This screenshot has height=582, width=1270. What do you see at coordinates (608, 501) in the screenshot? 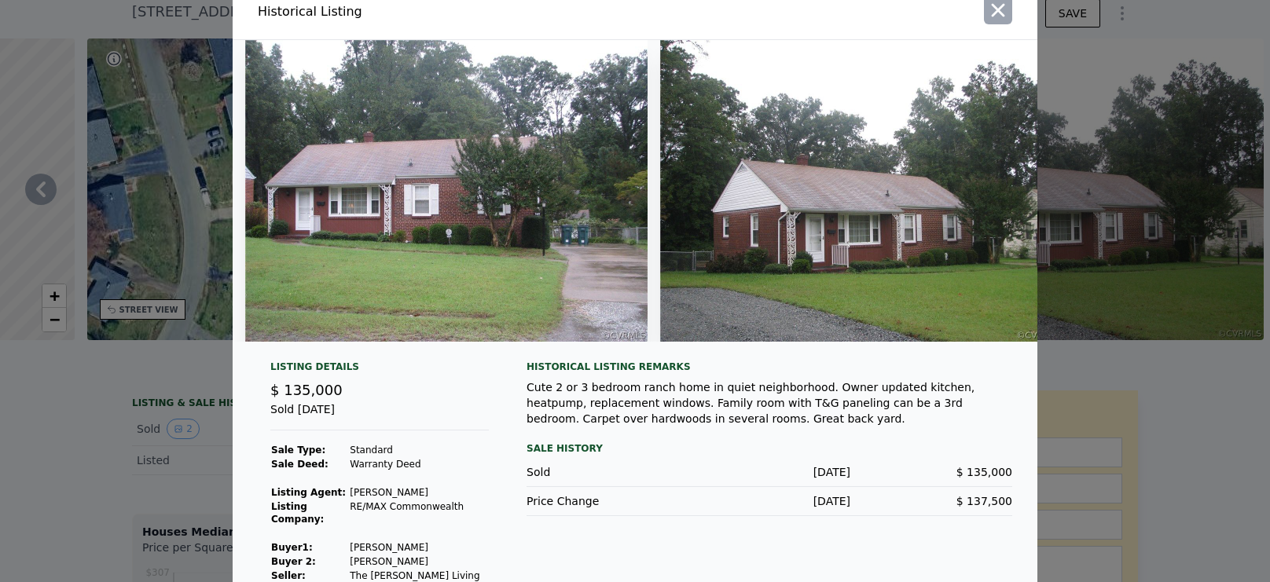
I see `div: Price Change` at bounding box center [608, 501].